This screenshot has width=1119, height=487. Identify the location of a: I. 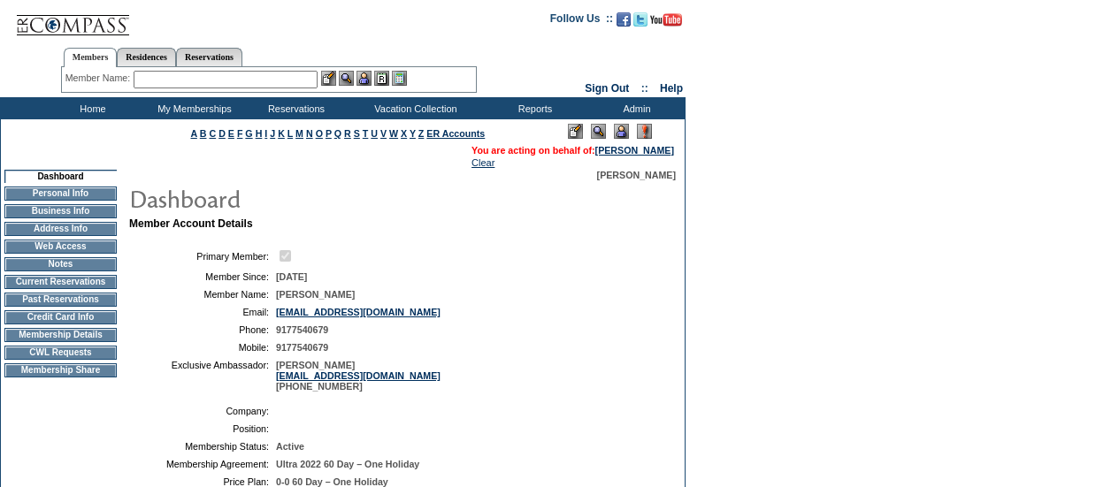
(265, 134).